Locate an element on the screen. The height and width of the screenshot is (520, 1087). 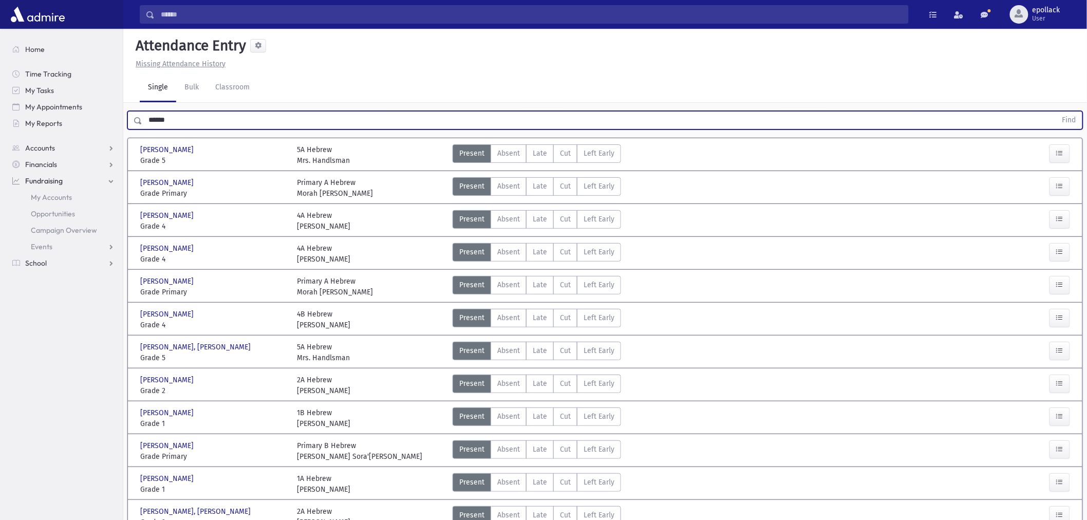
span: Opportunities is located at coordinates (53, 214).